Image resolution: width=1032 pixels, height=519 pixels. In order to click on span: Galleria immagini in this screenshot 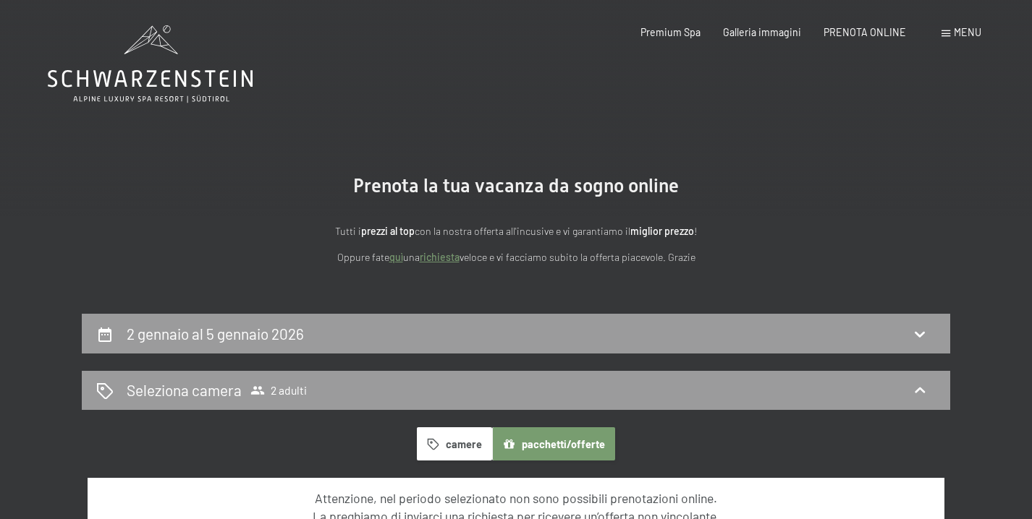, I will do `click(762, 32)`.